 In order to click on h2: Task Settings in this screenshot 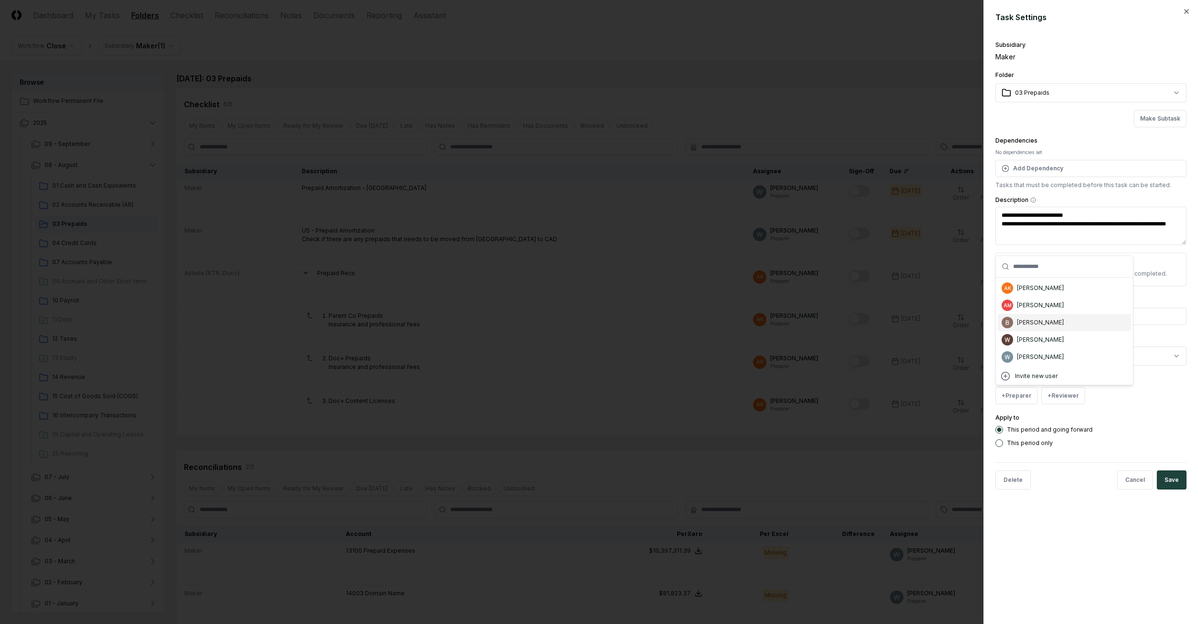, I will do `click(1090, 17)`.